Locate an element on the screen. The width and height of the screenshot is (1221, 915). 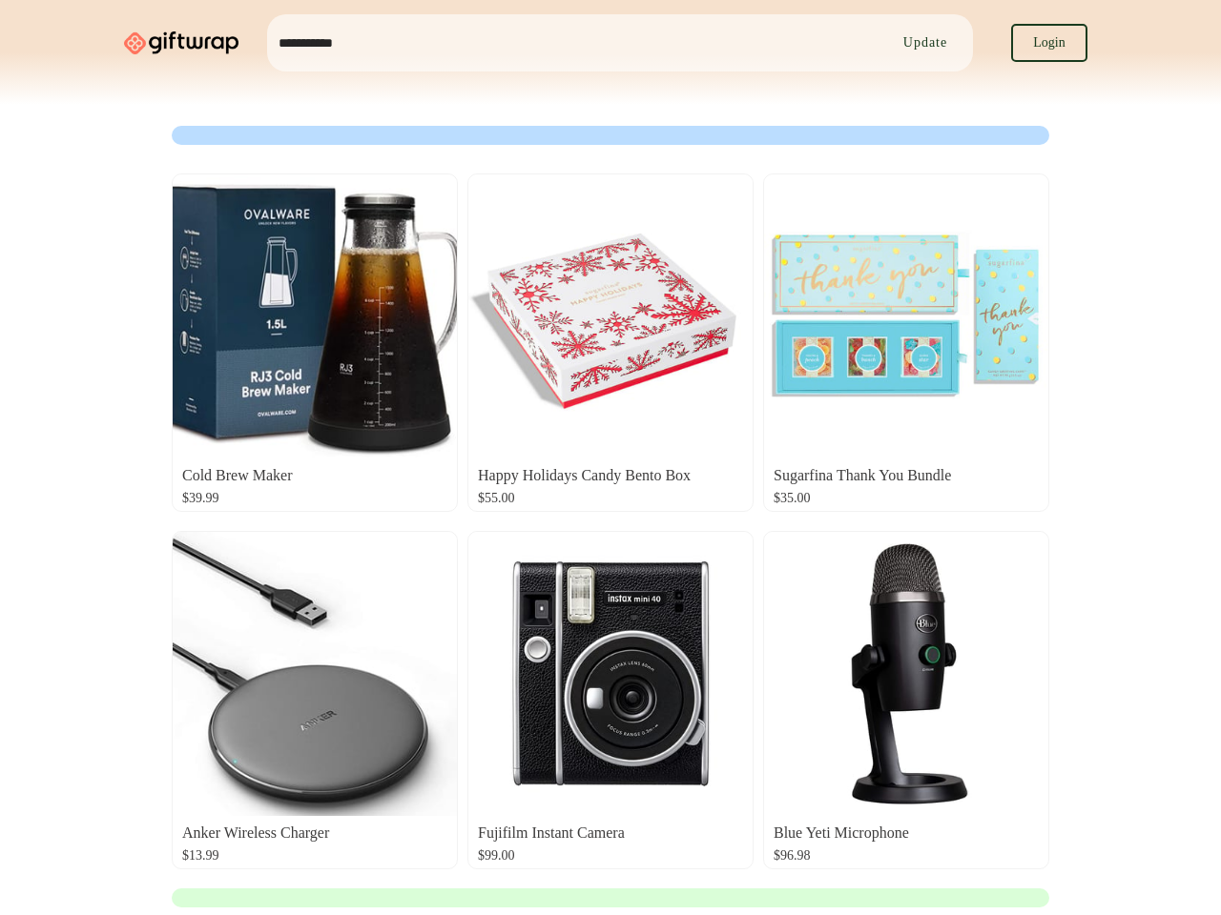
div: $13.99 is located at coordinates (315, 856).